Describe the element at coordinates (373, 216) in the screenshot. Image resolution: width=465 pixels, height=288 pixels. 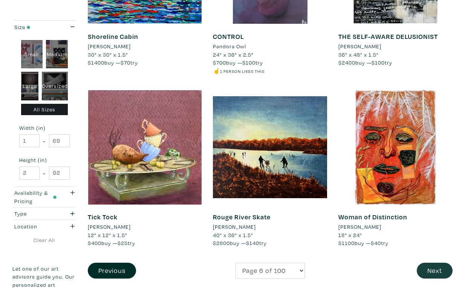
I see `a: Woman of Distinction` at that location.